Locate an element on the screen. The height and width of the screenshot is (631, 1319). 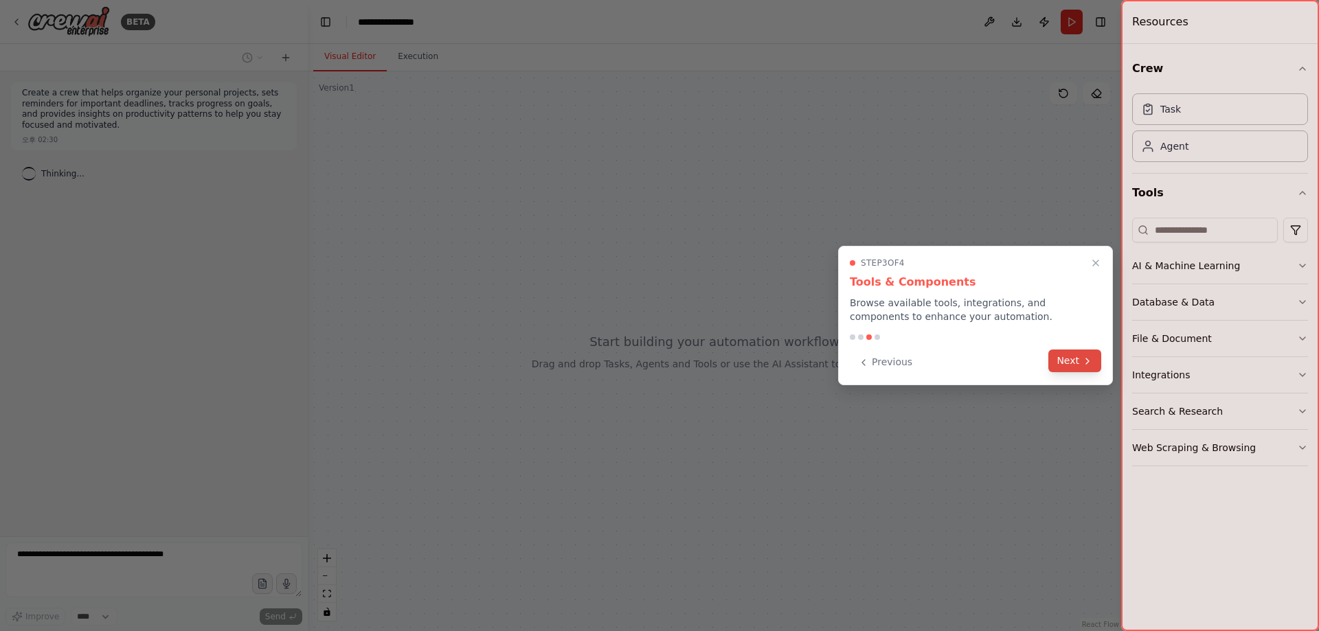
button: Next is located at coordinates (1074, 361).